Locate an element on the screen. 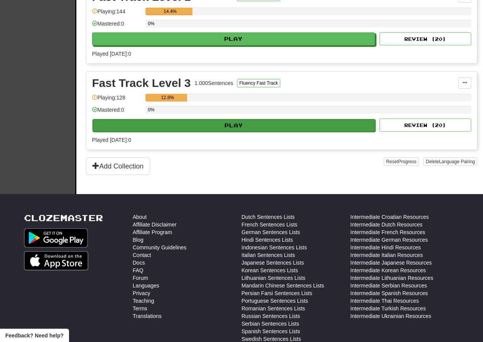 This screenshot has height=342, width=483. a: Affiliate Program is located at coordinates (152, 233).